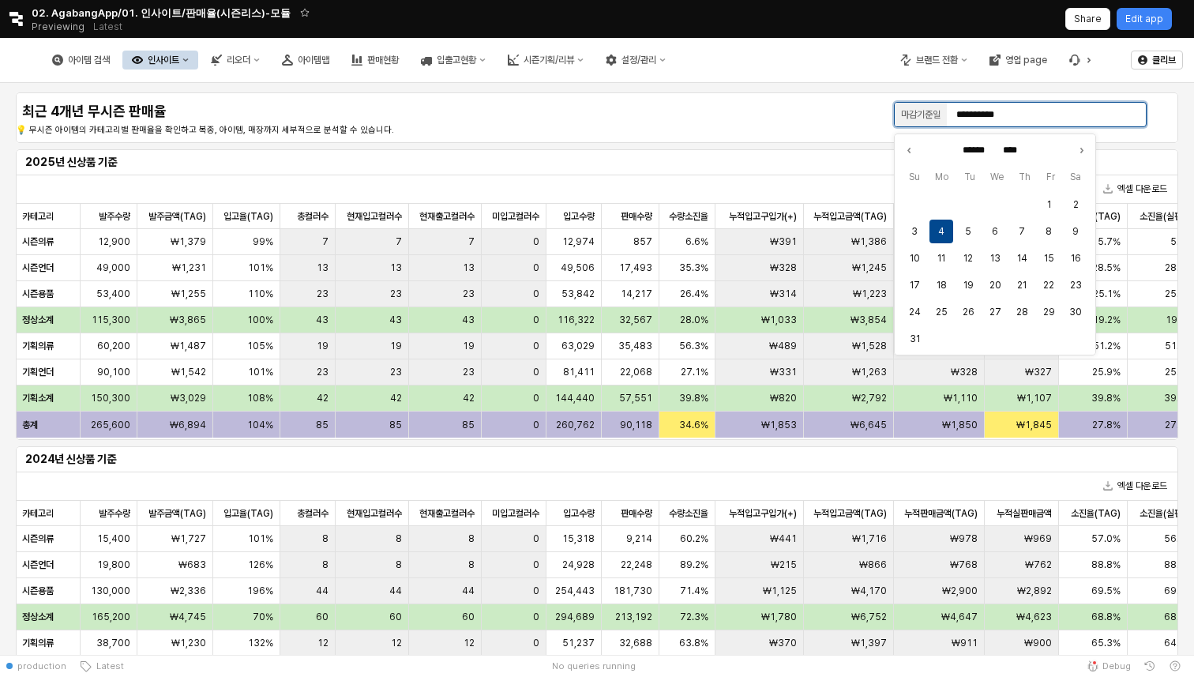  What do you see at coordinates (1018, 60) in the screenshot?
I see `button: 영업 page` at bounding box center [1018, 60].